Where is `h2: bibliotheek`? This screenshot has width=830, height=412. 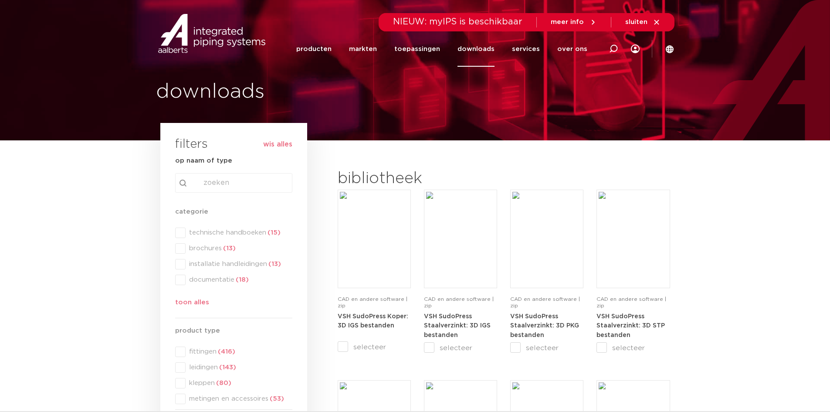
h2: bibliotheek is located at coordinates (415, 179).